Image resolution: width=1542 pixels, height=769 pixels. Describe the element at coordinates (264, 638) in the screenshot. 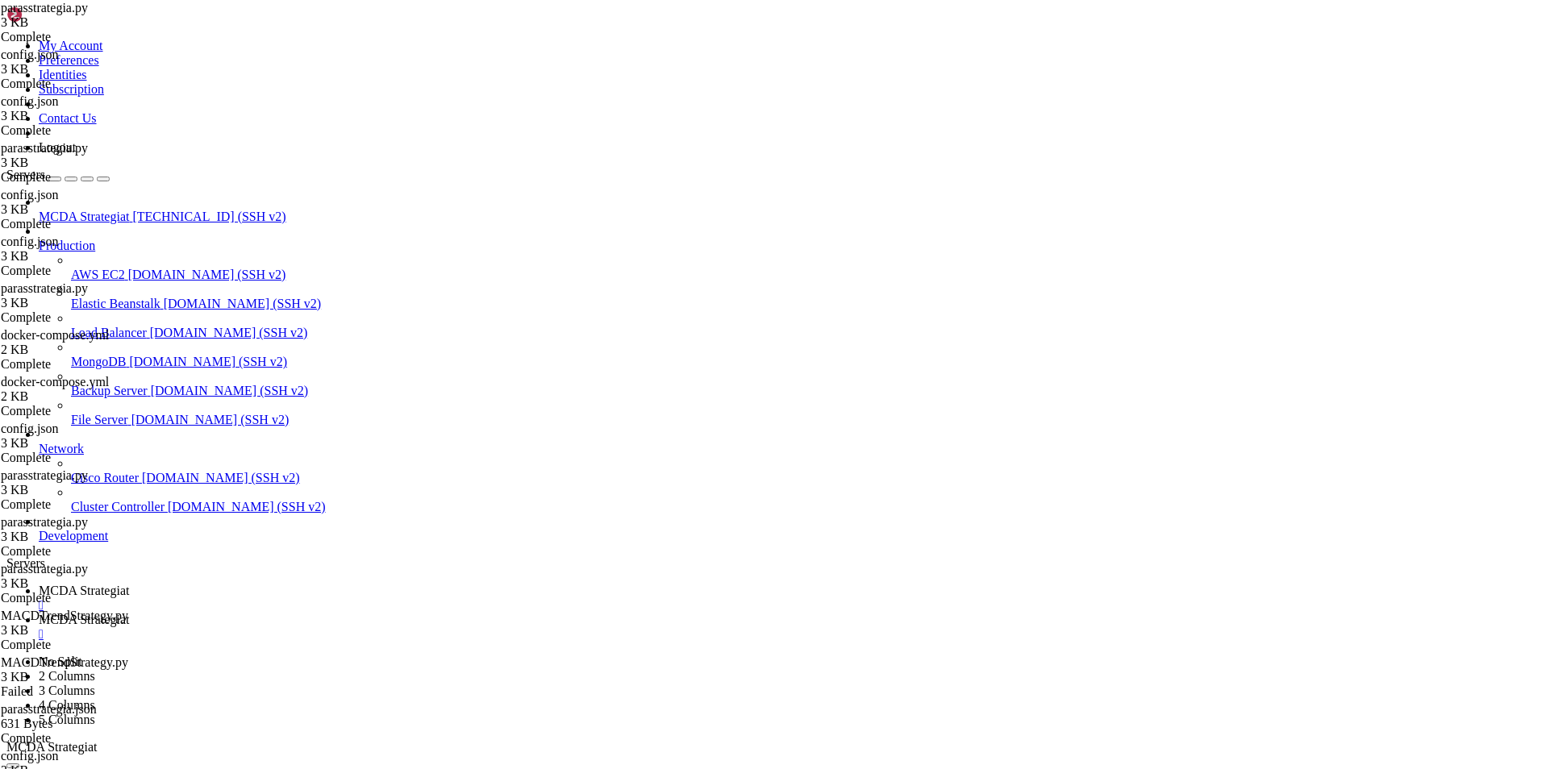

I see `span: │ Absolute profit │ 133.634 USDC │` at that location.